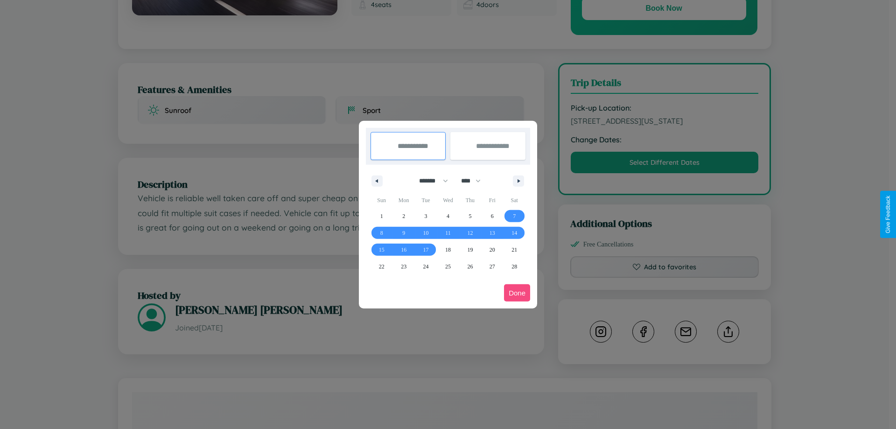 This screenshot has width=896, height=429. Describe the element at coordinates (492, 216) in the screenshot. I see `button: 6` at that location.